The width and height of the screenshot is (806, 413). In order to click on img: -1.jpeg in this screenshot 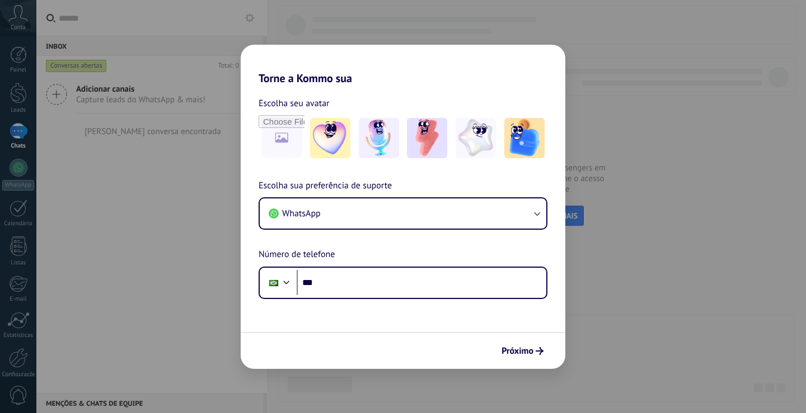, I will do `click(330, 138)`.